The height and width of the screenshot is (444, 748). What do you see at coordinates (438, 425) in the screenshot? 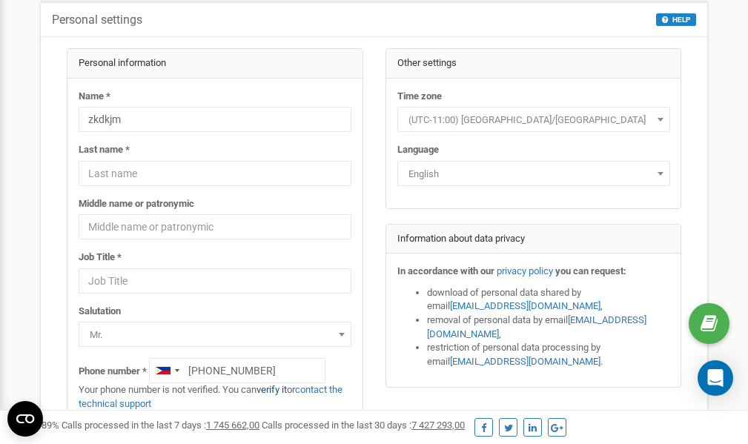
I see `u: 7 427 293,00` at bounding box center [438, 425].